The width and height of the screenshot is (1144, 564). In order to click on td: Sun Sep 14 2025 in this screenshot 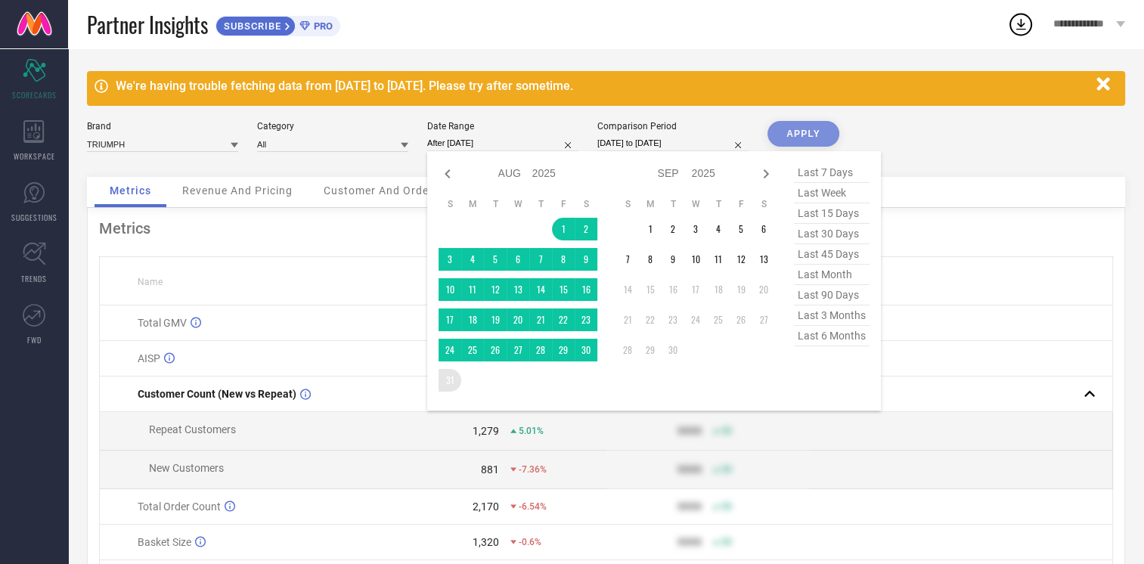, I will do `click(628, 290)`.